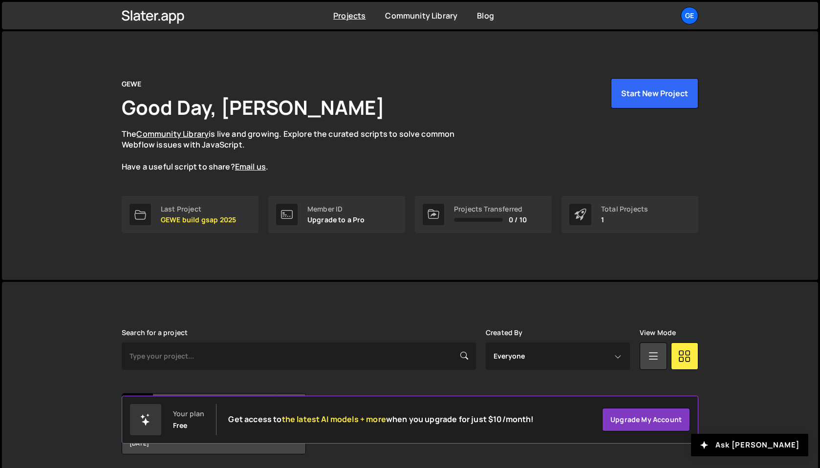 This screenshot has height=468, width=820. What do you see at coordinates (336, 209) in the screenshot?
I see `div: Member ID` at bounding box center [336, 209].